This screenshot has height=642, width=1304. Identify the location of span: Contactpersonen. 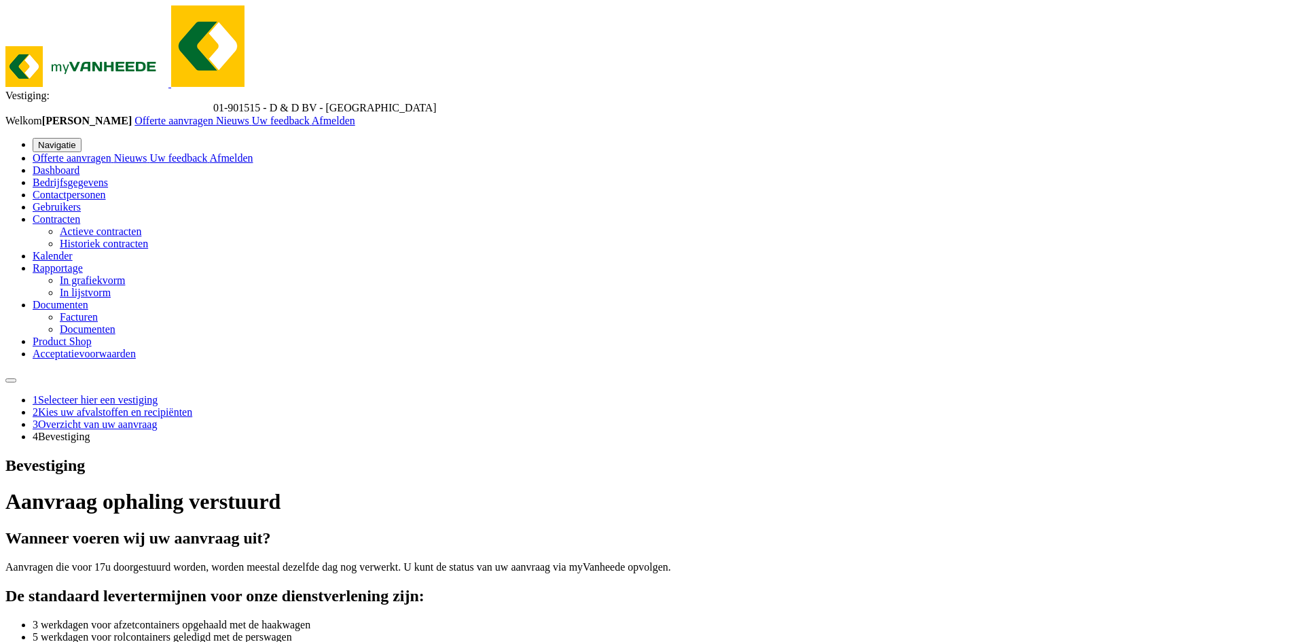
(69, 194).